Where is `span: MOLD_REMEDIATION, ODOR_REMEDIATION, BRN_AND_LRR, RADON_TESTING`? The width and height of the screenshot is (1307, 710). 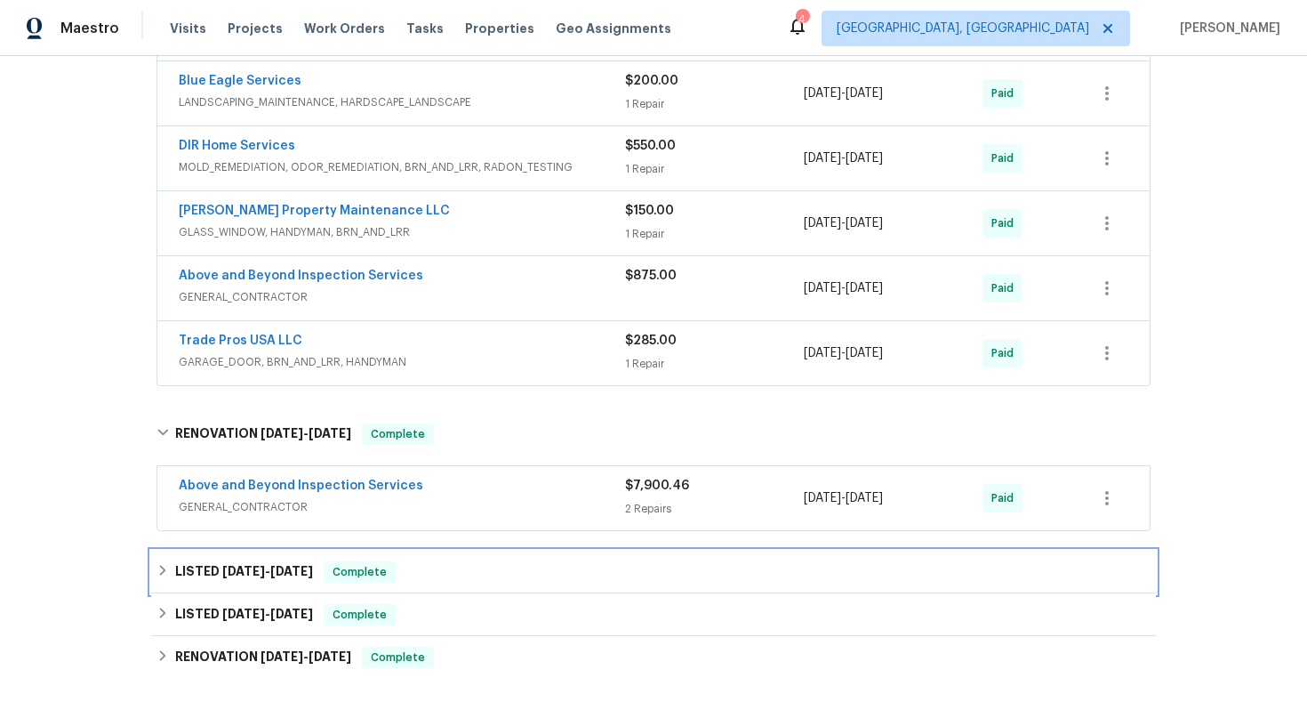
span: MOLD_REMEDIATION, ODOR_REMEDIATION, BRN_AND_LRR, RADON_TESTING is located at coordinates (402, 167).